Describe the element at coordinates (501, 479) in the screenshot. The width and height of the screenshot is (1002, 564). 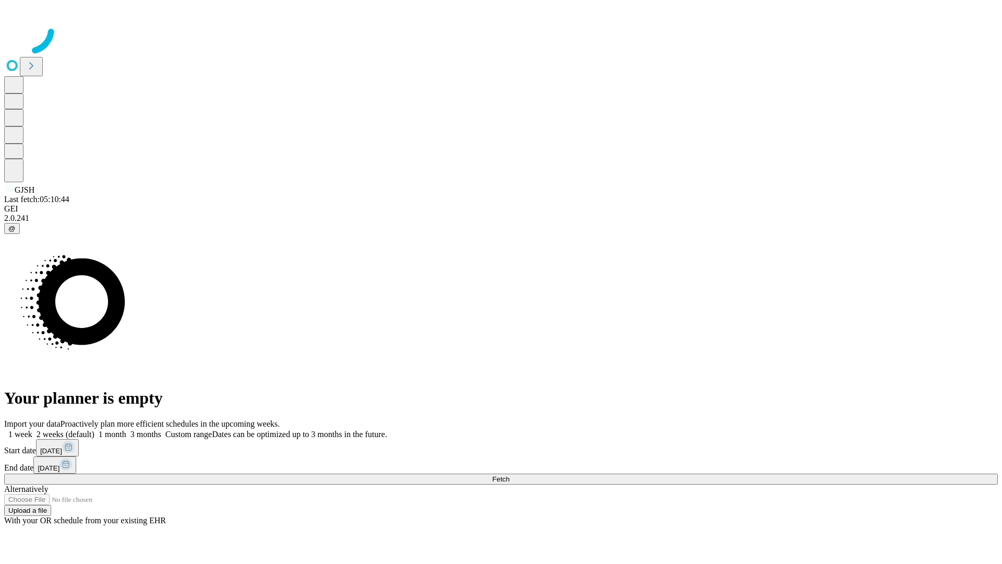
I see `span: Fetch` at that location.